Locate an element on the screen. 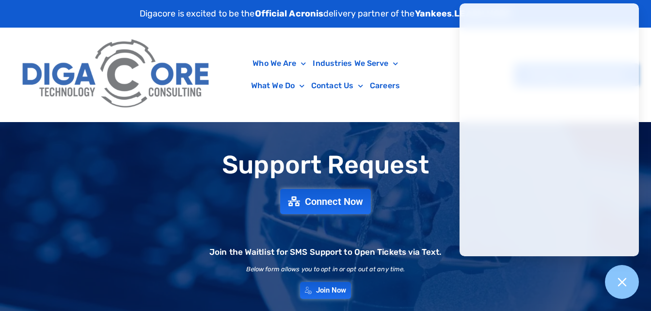 Image resolution: width=651 pixels, height=311 pixels. h2: Below form allows you to opt in or opt out at any time. is located at coordinates (326, 269).